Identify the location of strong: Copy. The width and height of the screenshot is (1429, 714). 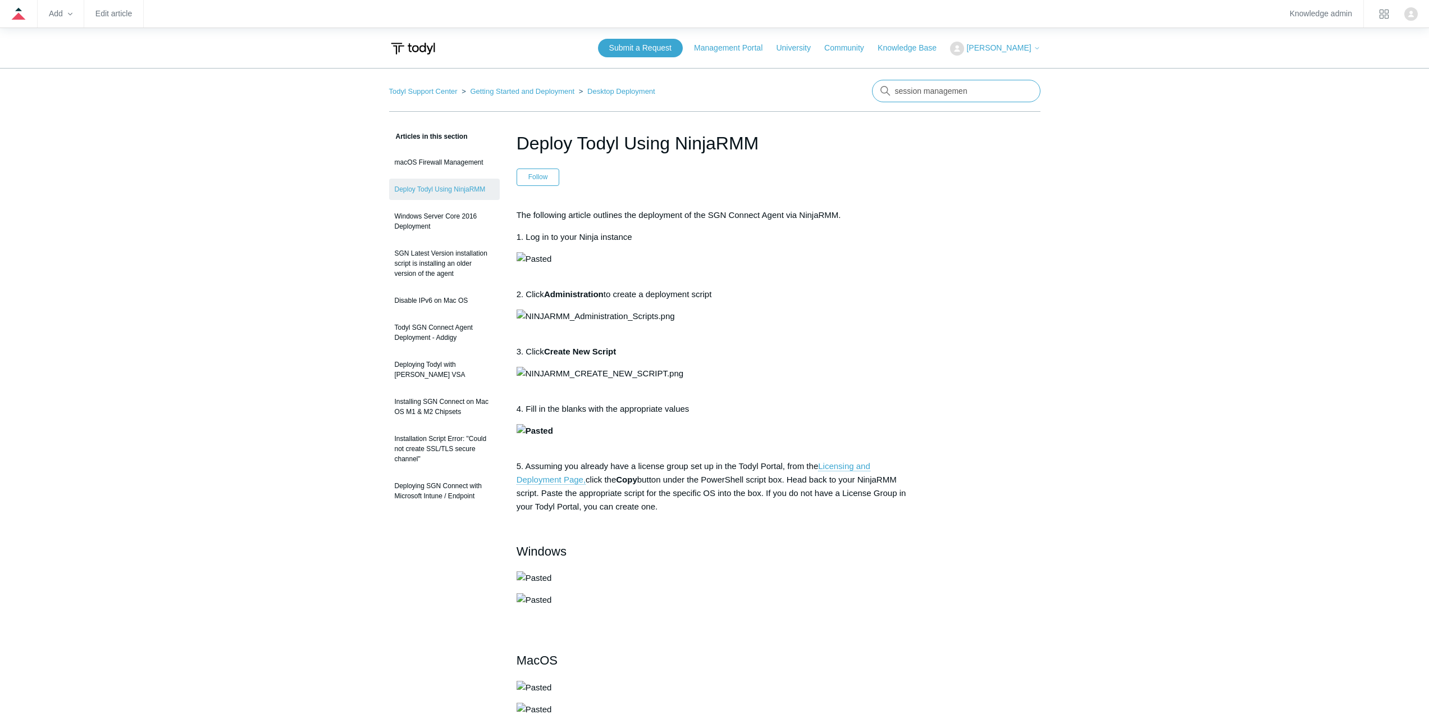
(627, 479).